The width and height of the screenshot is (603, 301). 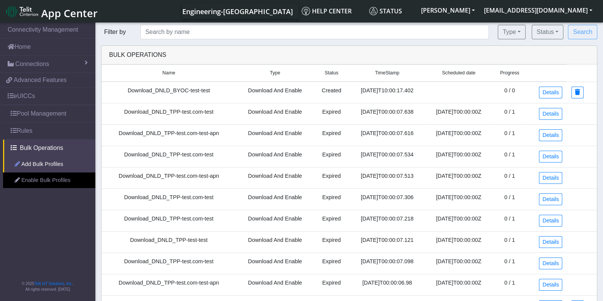 What do you see at coordinates (510, 92) in the screenshot?
I see `td: 0 / 0` at bounding box center [510, 92].